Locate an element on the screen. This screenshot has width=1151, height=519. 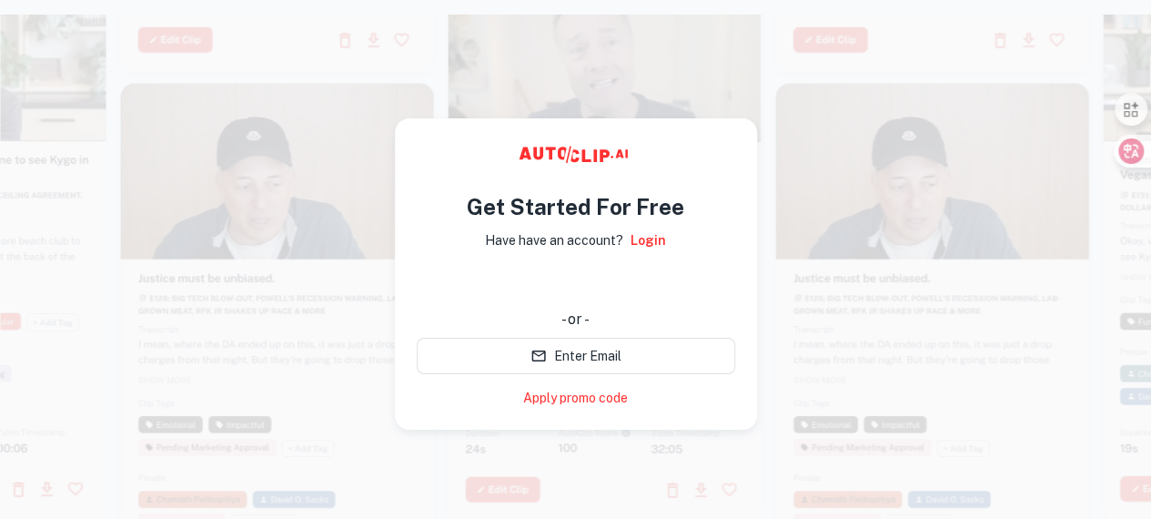
p: Have have an account? is located at coordinates (554, 240).